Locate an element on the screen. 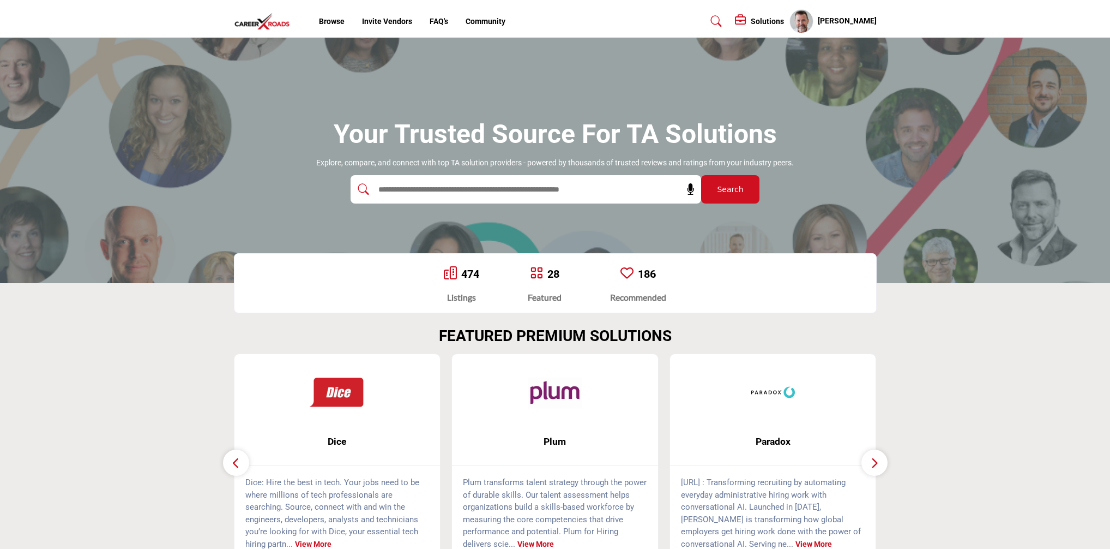 The height and width of the screenshot is (549, 1110). a: Invite Vendors is located at coordinates (387, 21).